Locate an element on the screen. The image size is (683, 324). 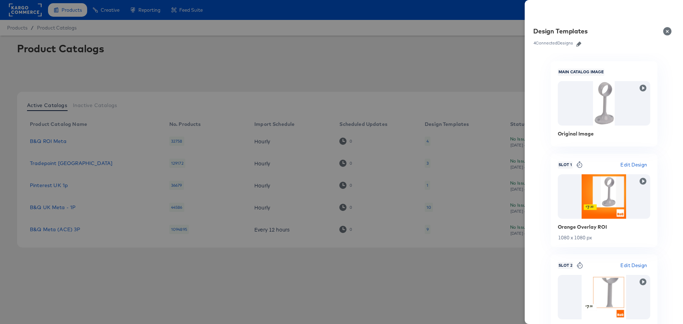
span: Main Catalog Image is located at coordinates (581, 72).